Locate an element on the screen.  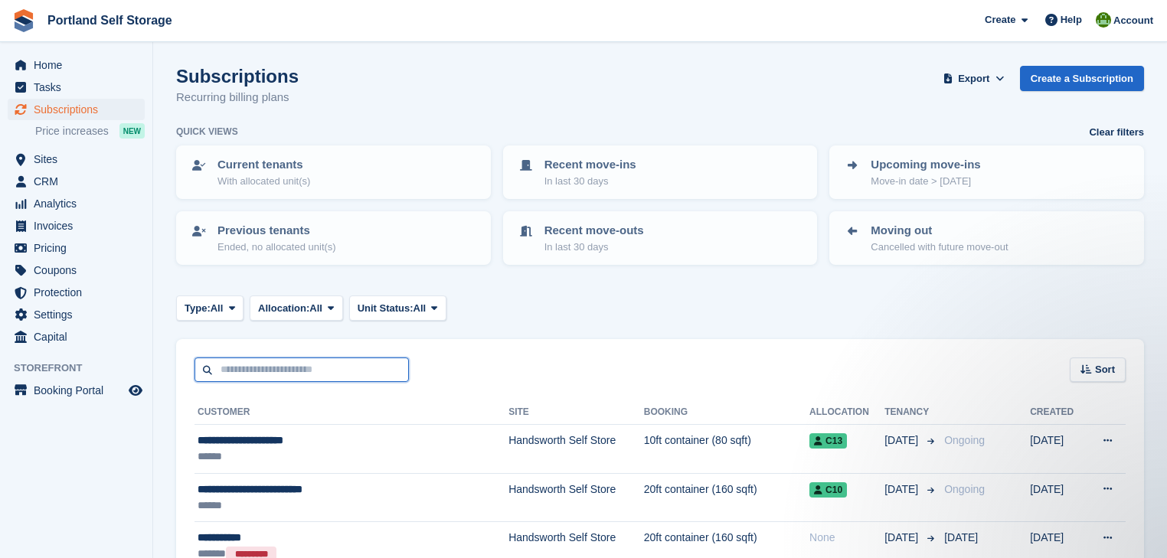
th: Site is located at coordinates (576, 413).